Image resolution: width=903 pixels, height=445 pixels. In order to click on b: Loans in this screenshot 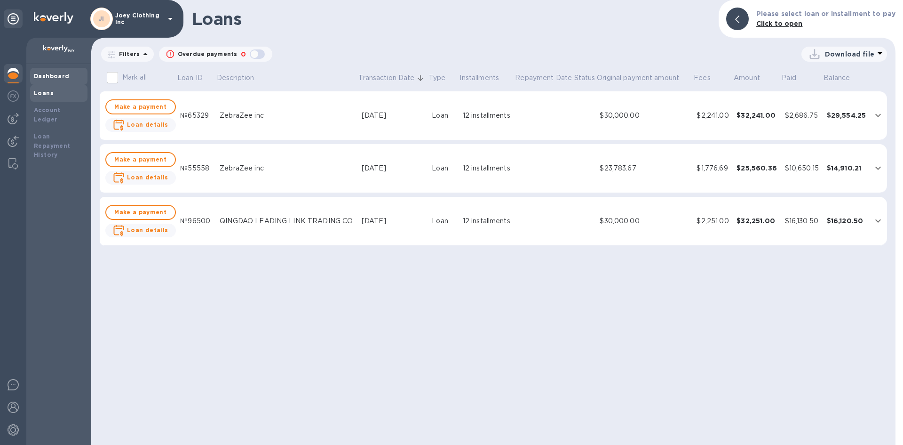, I will do `click(44, 93)`.